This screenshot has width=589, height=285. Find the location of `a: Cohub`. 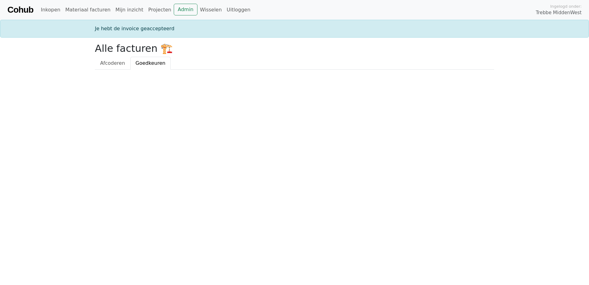

a: Cohub is located at coordinates (20, 10).